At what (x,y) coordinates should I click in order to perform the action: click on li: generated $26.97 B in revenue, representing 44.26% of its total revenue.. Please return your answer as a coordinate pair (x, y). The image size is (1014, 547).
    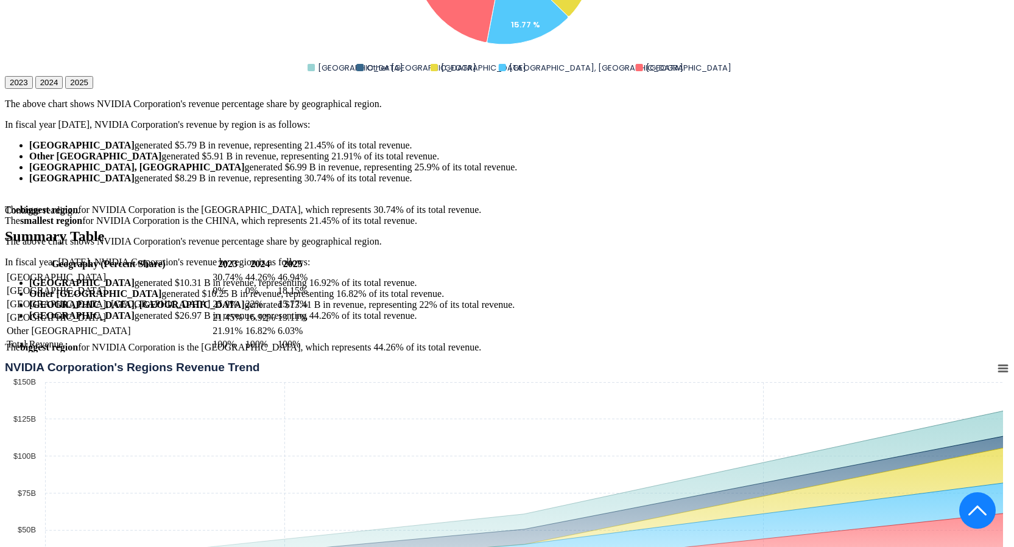
    Looking at the image, I should click on (519, 316).